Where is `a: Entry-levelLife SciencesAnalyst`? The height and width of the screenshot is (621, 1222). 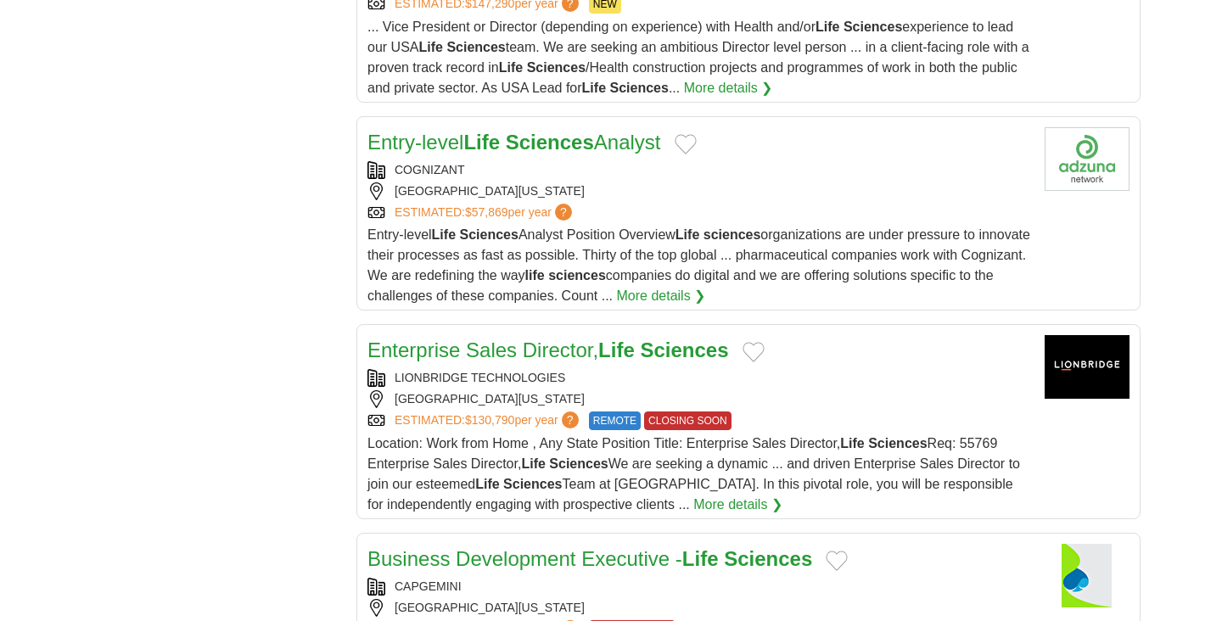 a: Entry-levelLife SciencesAnalyst is located at coordinates (514, 142).